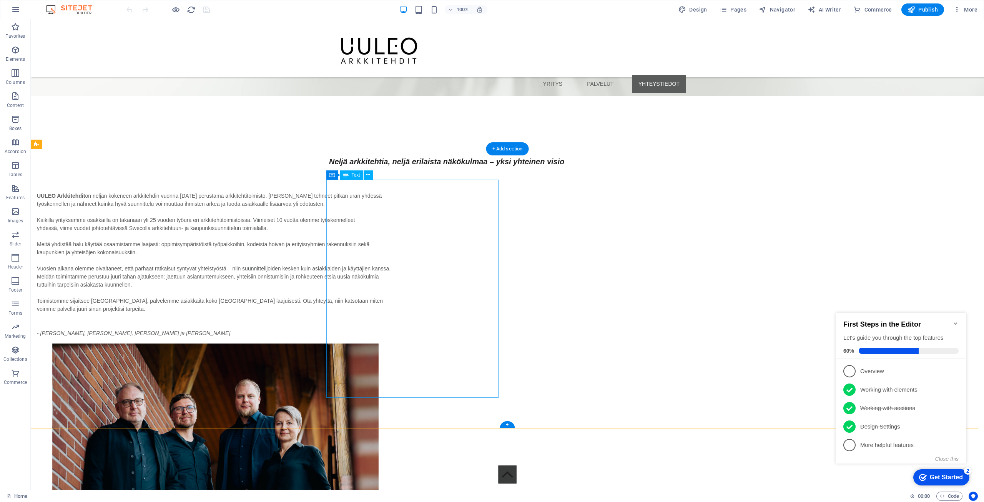 Image resolution: width=984 pixels, height=502 pixels. I want to click on h6: Session time, so click(920, 496).